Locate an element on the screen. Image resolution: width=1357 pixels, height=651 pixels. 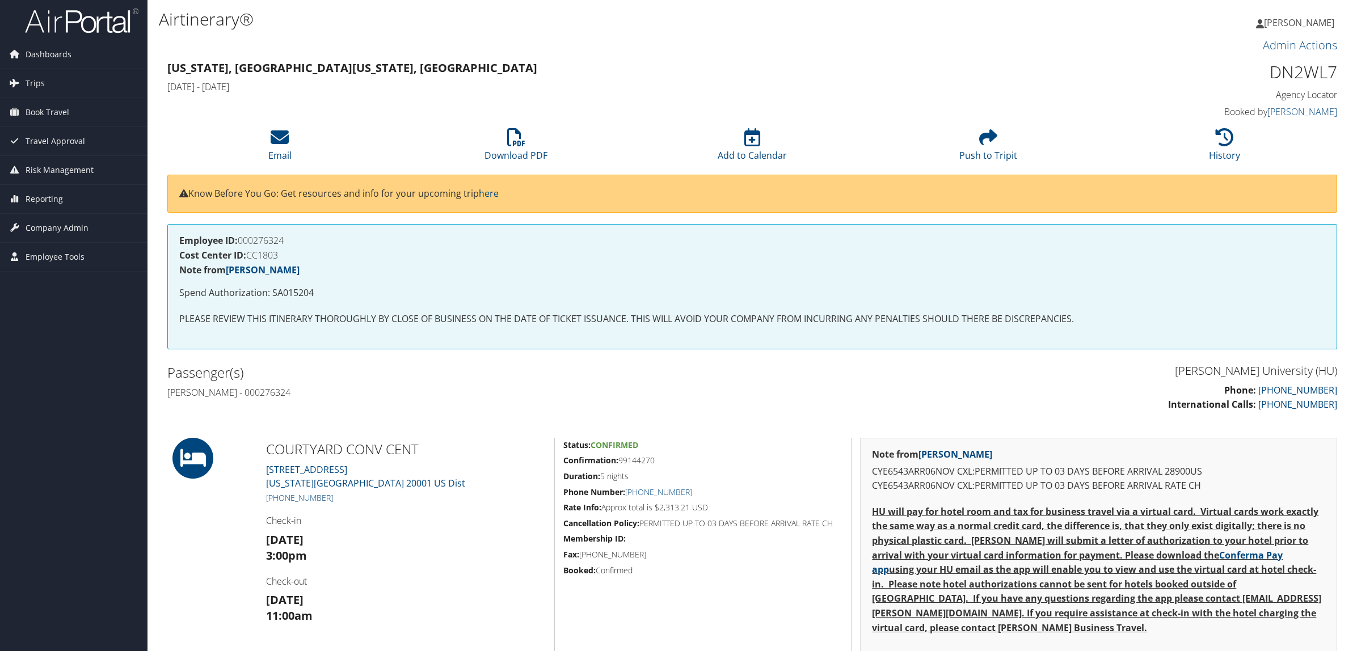
span: Book Travel is located at coordinates (47, 112).